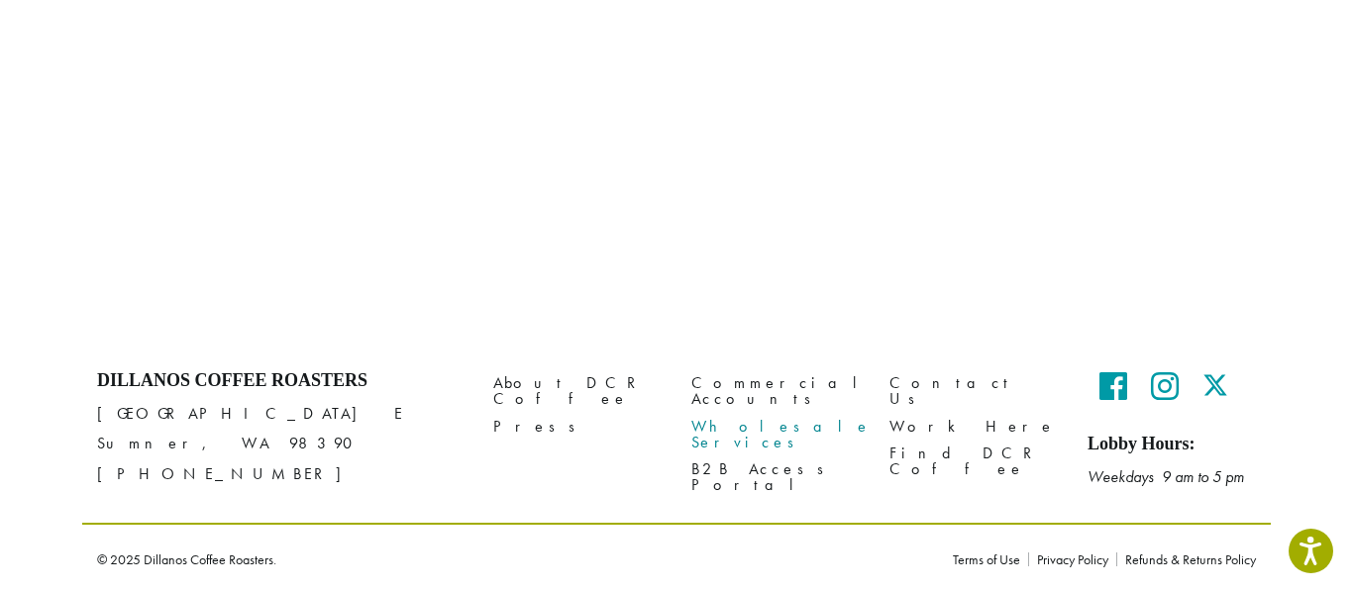 The image size is (1353, 593). I want to click on em: Weekdays 9 am to 5 pm, so click(1166, 476).